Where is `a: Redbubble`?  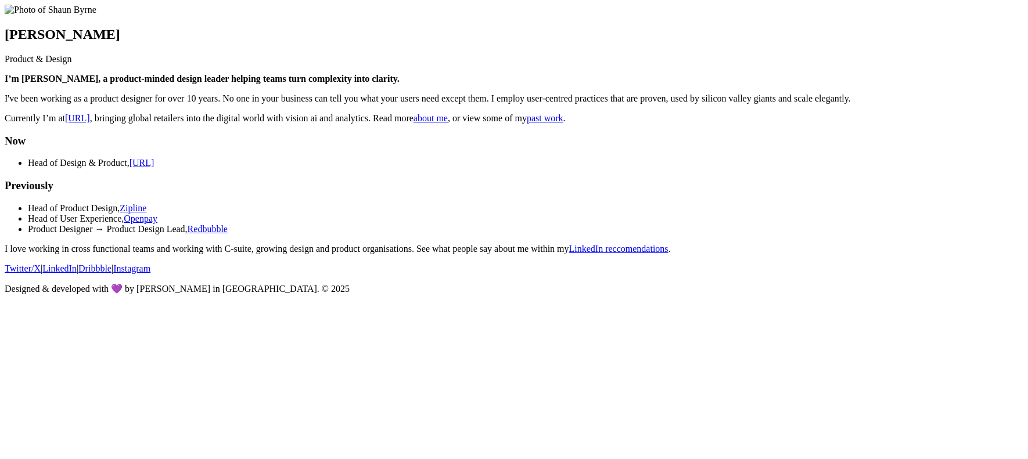
a: Redbubble is located at coordinates (207, 229).